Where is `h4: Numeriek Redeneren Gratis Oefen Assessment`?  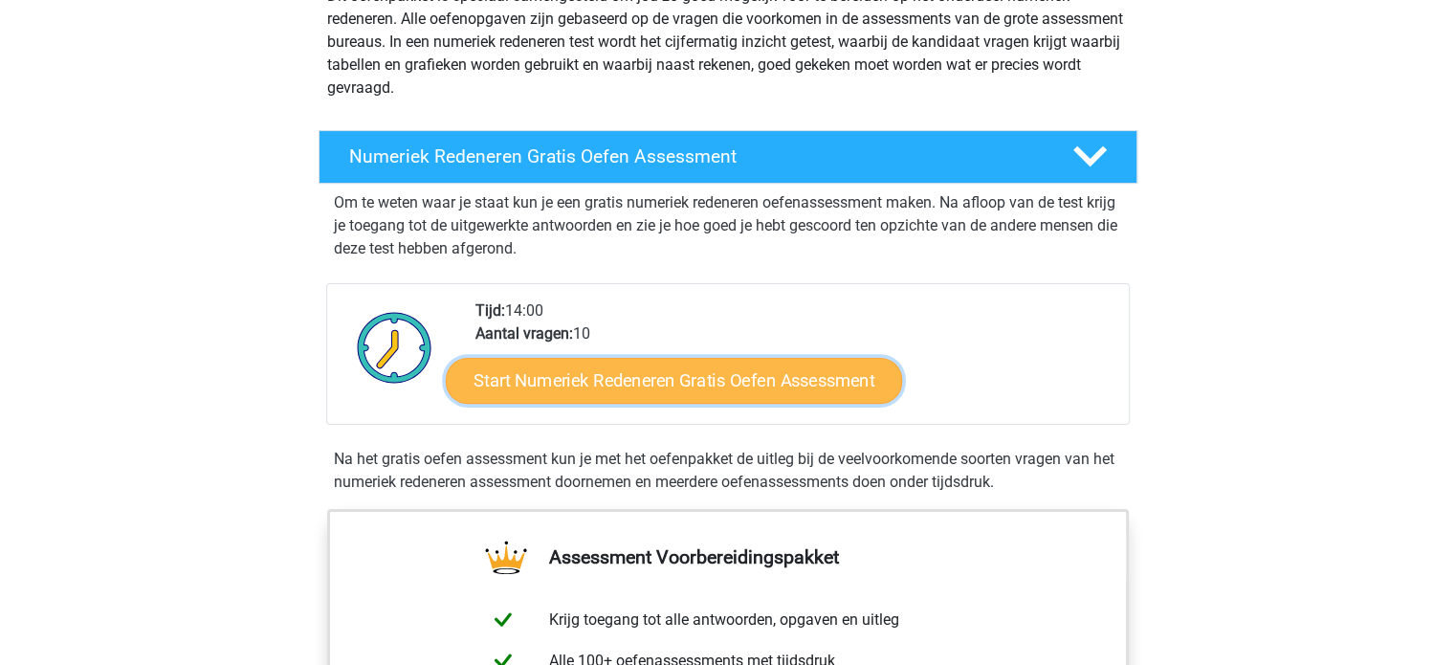
h4: Numeriek Redeneren Gratis Oefen Assessment is located at coordinates (695, 156).